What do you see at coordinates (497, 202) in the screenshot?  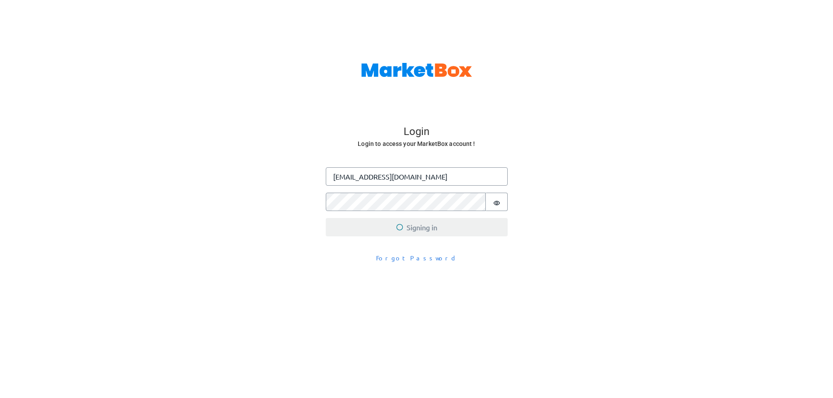 I see `button: Show password` at bounding box center [497, 202].